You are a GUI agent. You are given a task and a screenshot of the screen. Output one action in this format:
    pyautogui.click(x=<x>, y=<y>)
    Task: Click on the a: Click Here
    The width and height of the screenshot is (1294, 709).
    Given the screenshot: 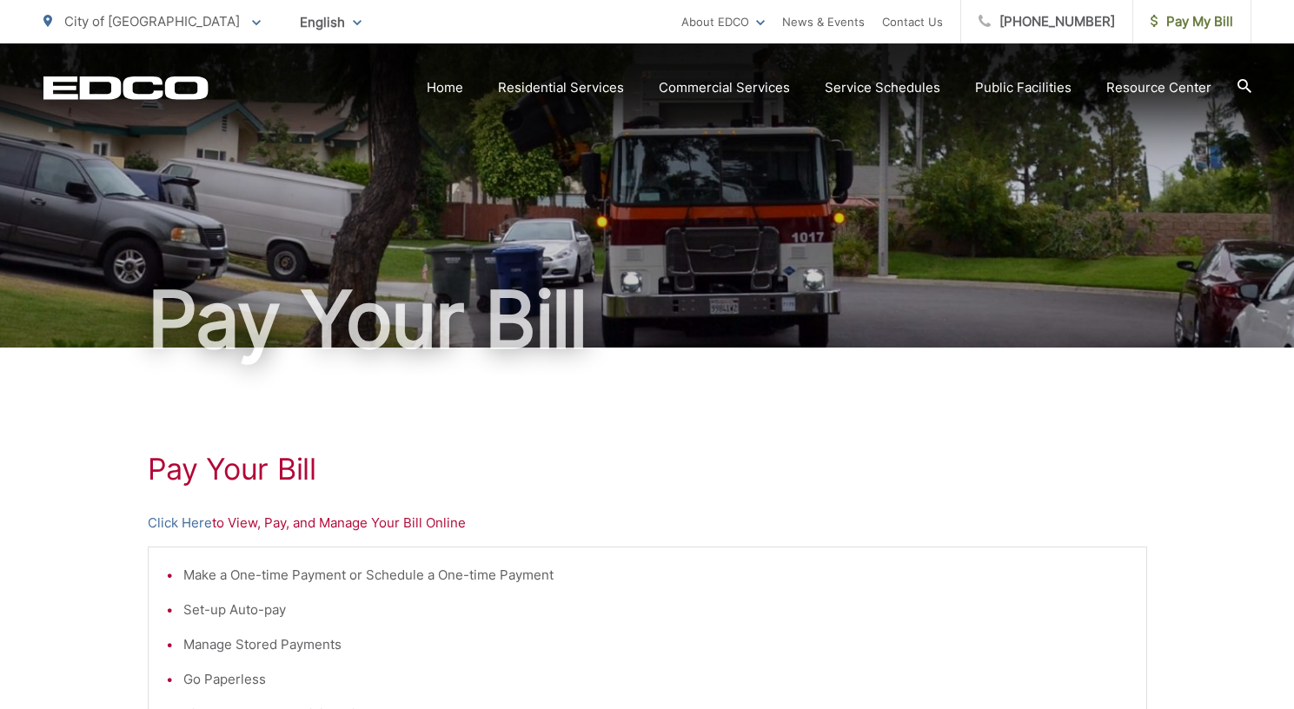 What is the action you would take?
    pyautogui.click(x=180, y=523)
    